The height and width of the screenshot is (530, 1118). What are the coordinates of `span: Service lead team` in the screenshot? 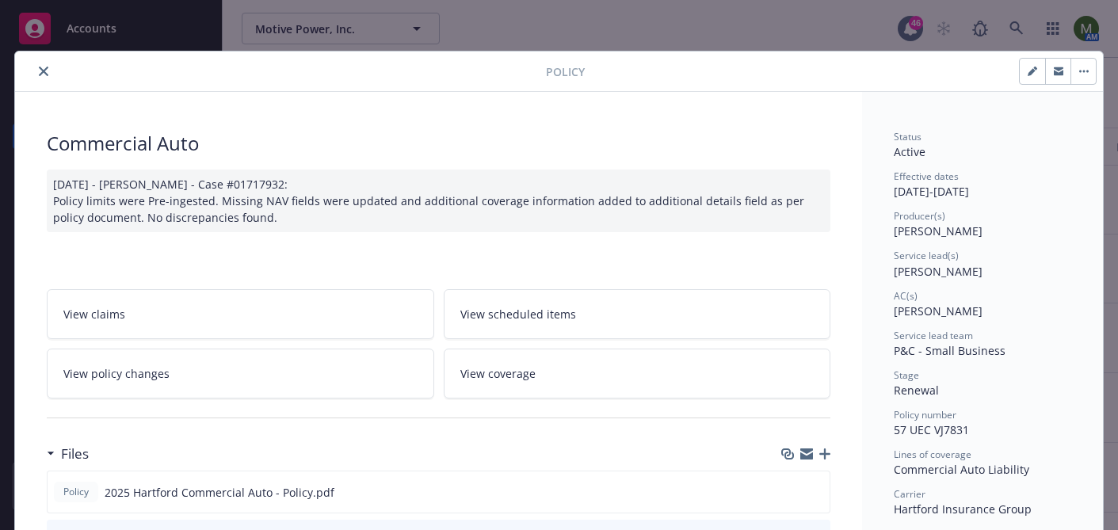 It's located at (933, 335).